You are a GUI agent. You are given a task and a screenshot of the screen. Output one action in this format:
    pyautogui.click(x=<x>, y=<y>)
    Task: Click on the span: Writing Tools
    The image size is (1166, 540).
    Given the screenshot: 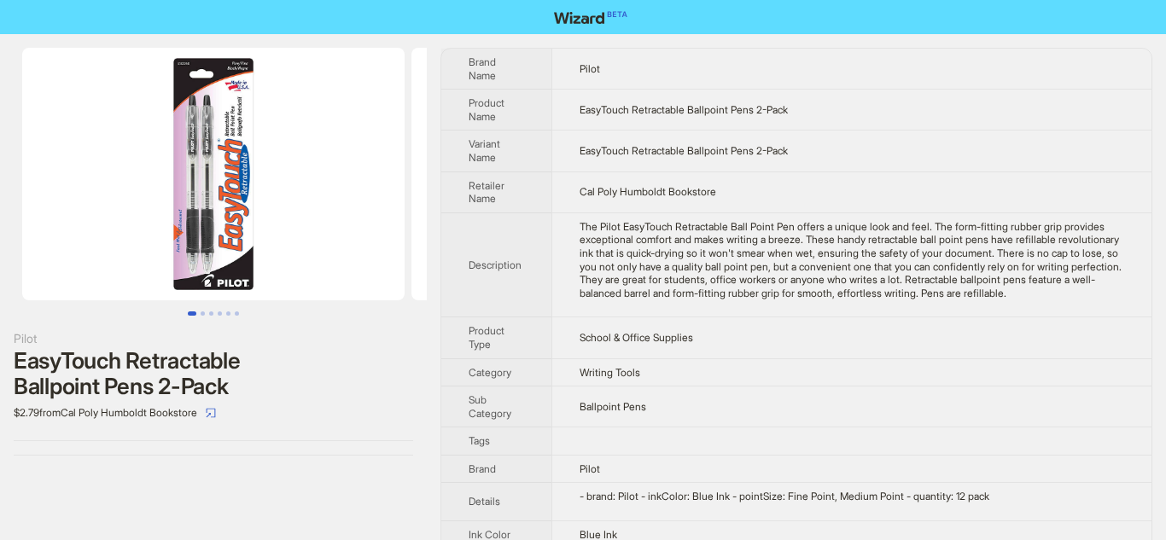 What is the action you would take?
    pyautogui.click(x=609, y=372)
    